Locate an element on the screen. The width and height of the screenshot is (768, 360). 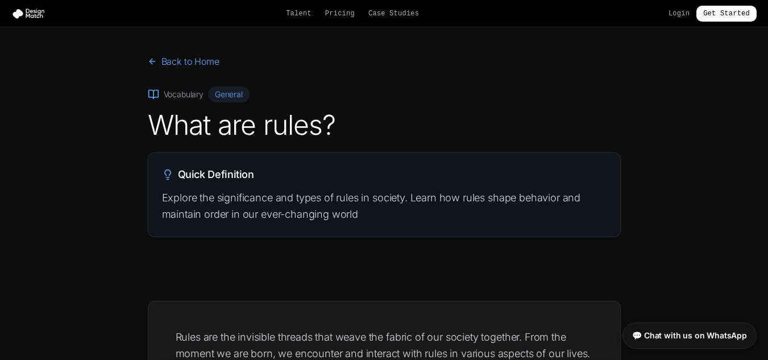
a: 💬 Chat with us on WhatsApp is located at coordinates (689, 335).